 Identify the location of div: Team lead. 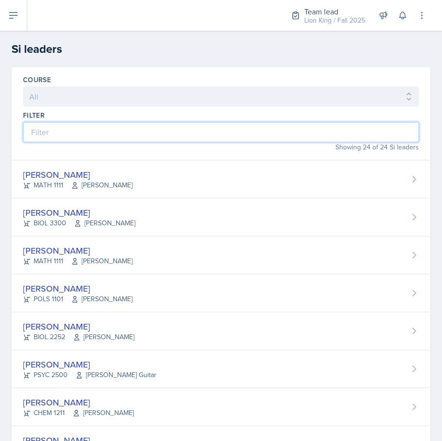
(335, 12).